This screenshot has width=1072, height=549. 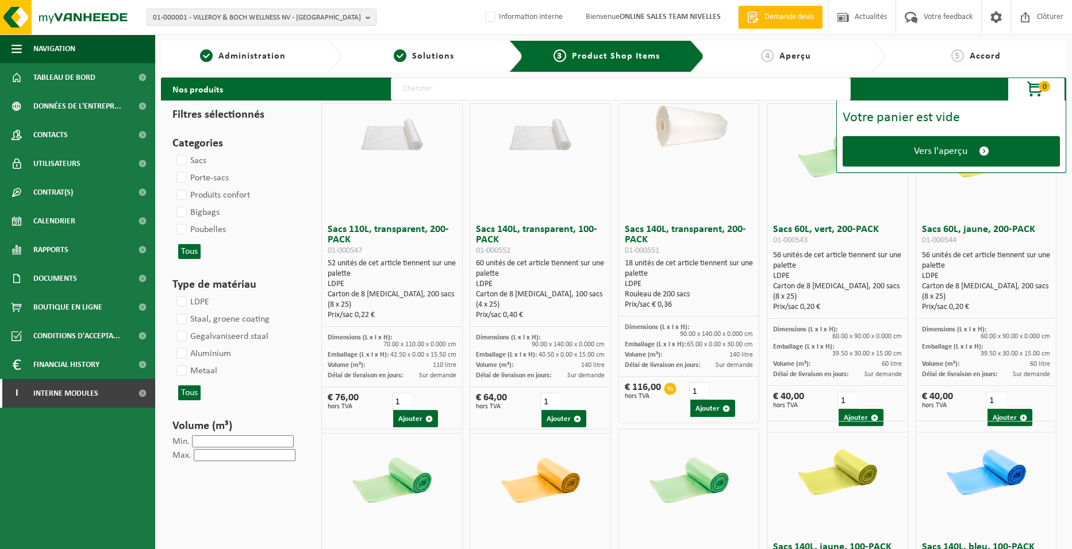 I want to click on div: Votre panier est vide, so click(x=951, y=118).